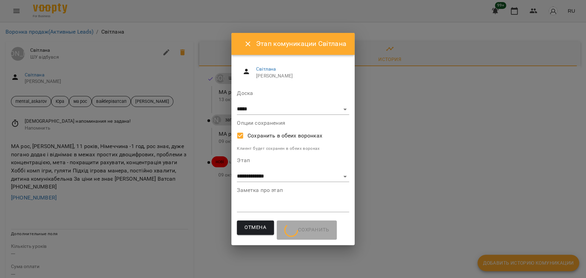 The height and width of the screenshot is (278, 586). I want to click on label: Доска, so click(293, 93).